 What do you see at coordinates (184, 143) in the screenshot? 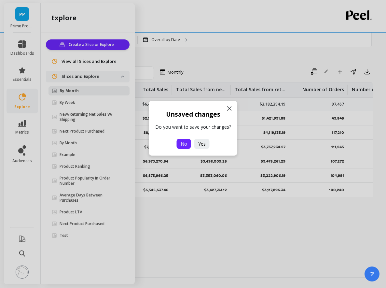
I see `span: No` at bounding box center [184, 143].